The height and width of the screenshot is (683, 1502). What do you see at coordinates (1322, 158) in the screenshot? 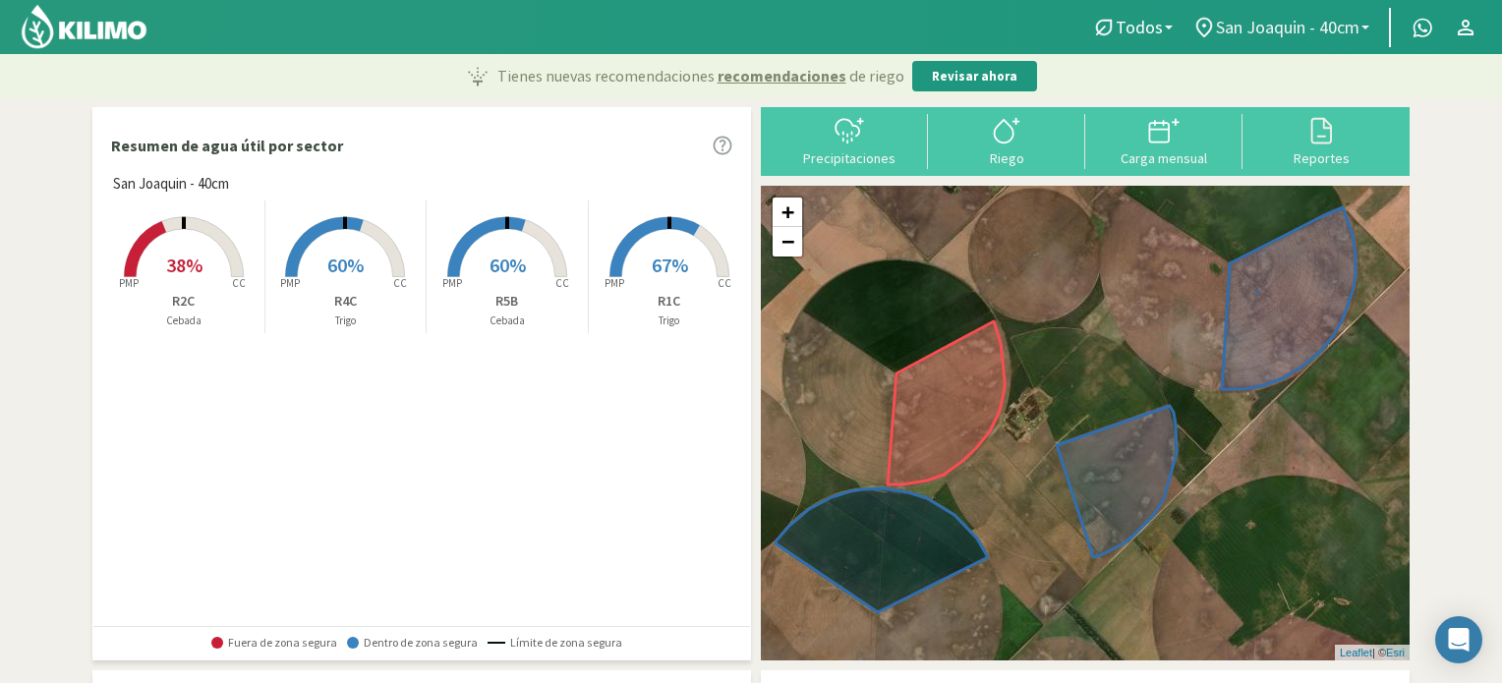
I see `div: Reportes` at bounding box center [1322, 158].